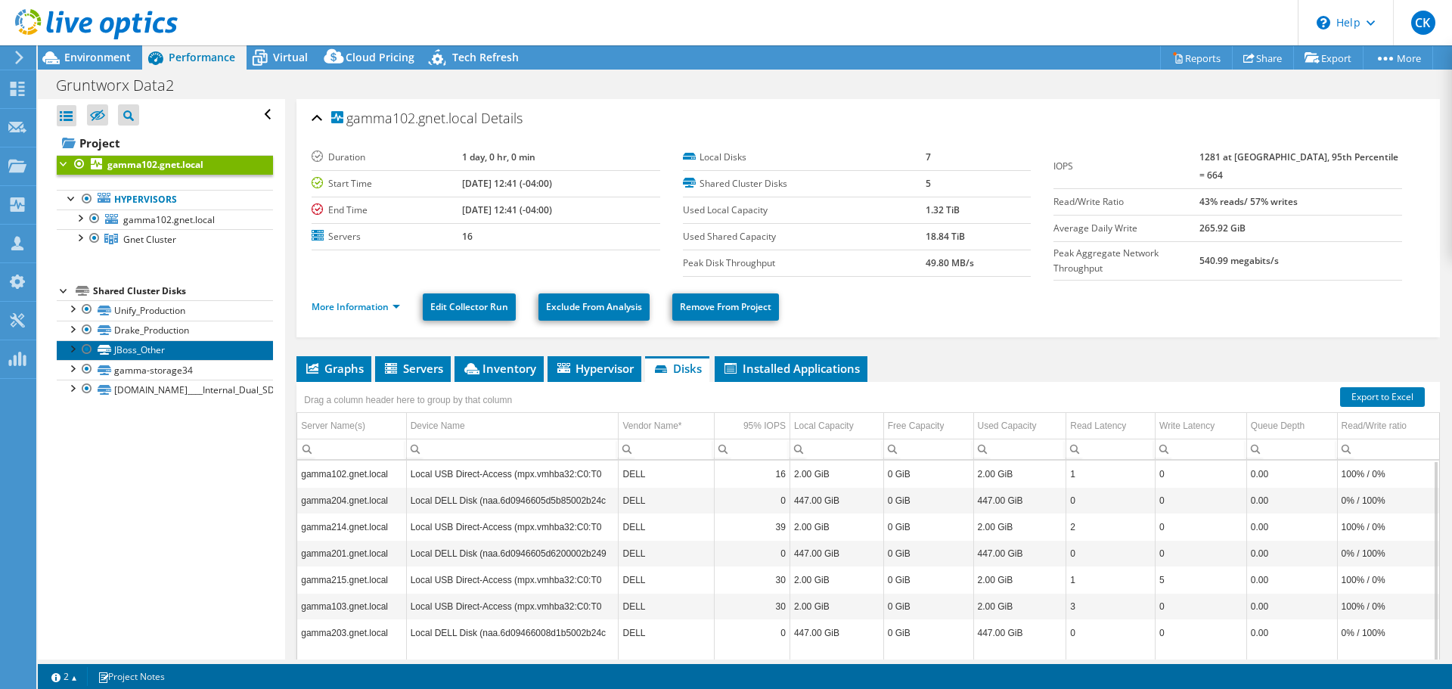 The image size is (1452, 689). Describe the element at coordinates (352, 526) in the screenshot. I see `td: Column Server Name(s), Value gamma214.gnet.local` at that location.